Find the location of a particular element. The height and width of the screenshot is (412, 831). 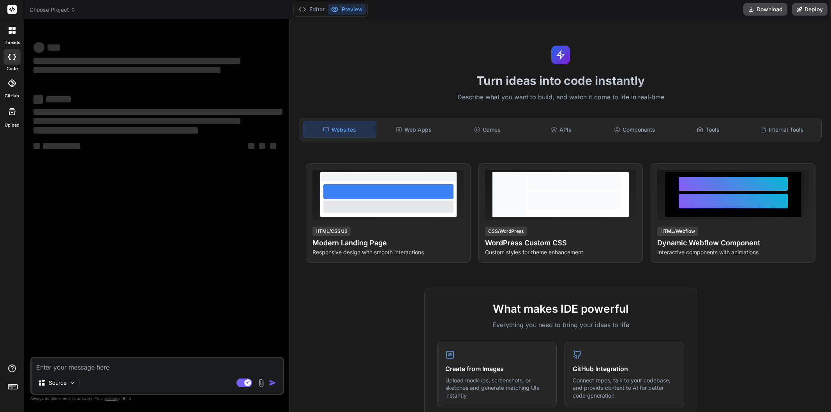

h4: GitHub Integration is located at coordinates (624, 369).